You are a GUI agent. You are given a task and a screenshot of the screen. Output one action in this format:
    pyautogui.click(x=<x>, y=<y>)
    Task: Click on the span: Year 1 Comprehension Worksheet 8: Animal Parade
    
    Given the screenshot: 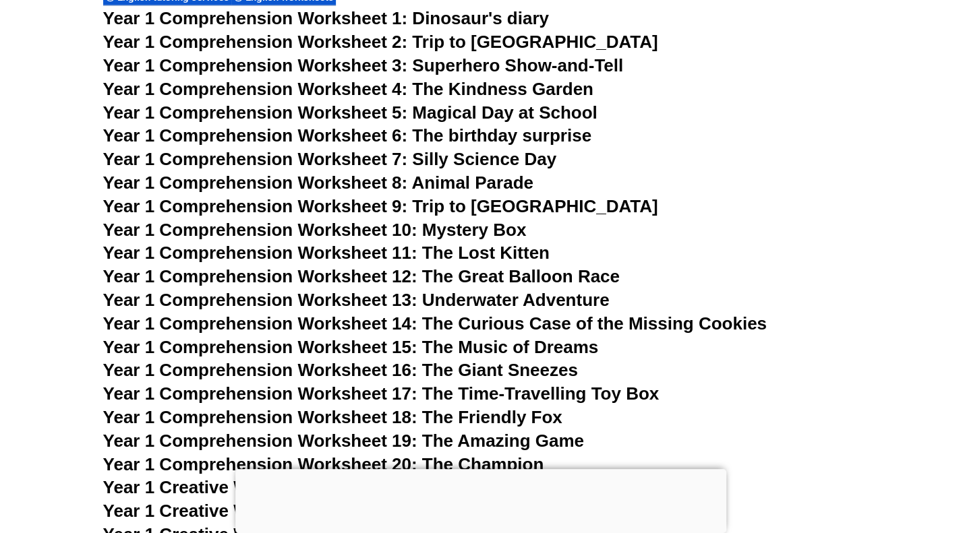 What is the action you would take?
    pyautogui.click(x=318, y=183)
    